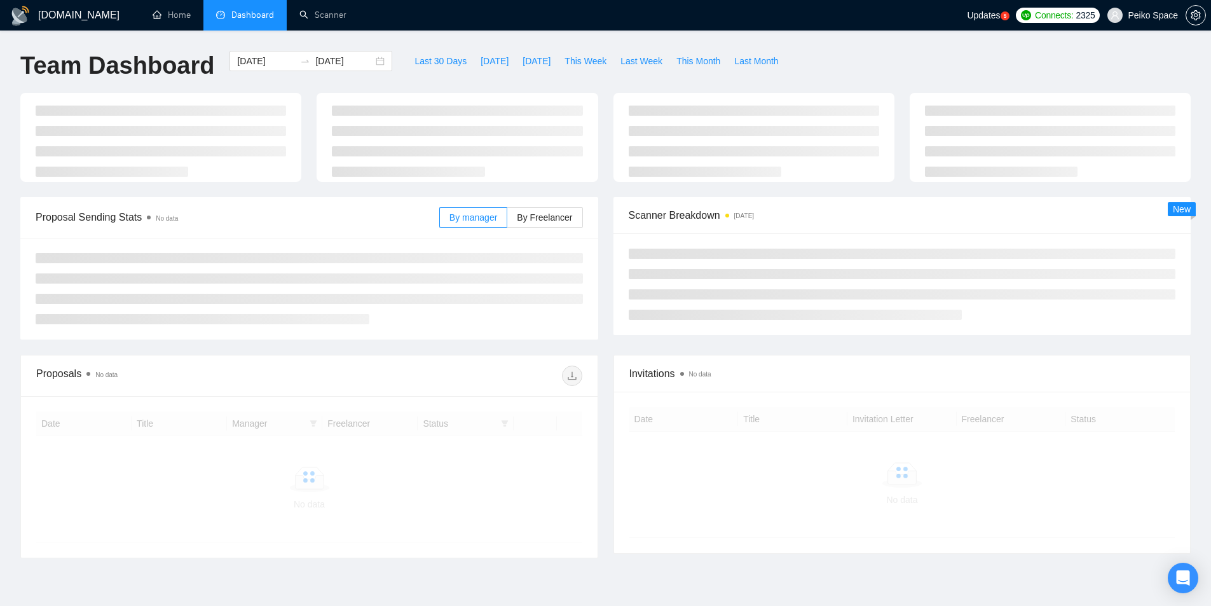 This screenshot has width=1211, height=606. Describe the element at coordinates (344, 61) in the screenshot. I see `input: End date` at that location.